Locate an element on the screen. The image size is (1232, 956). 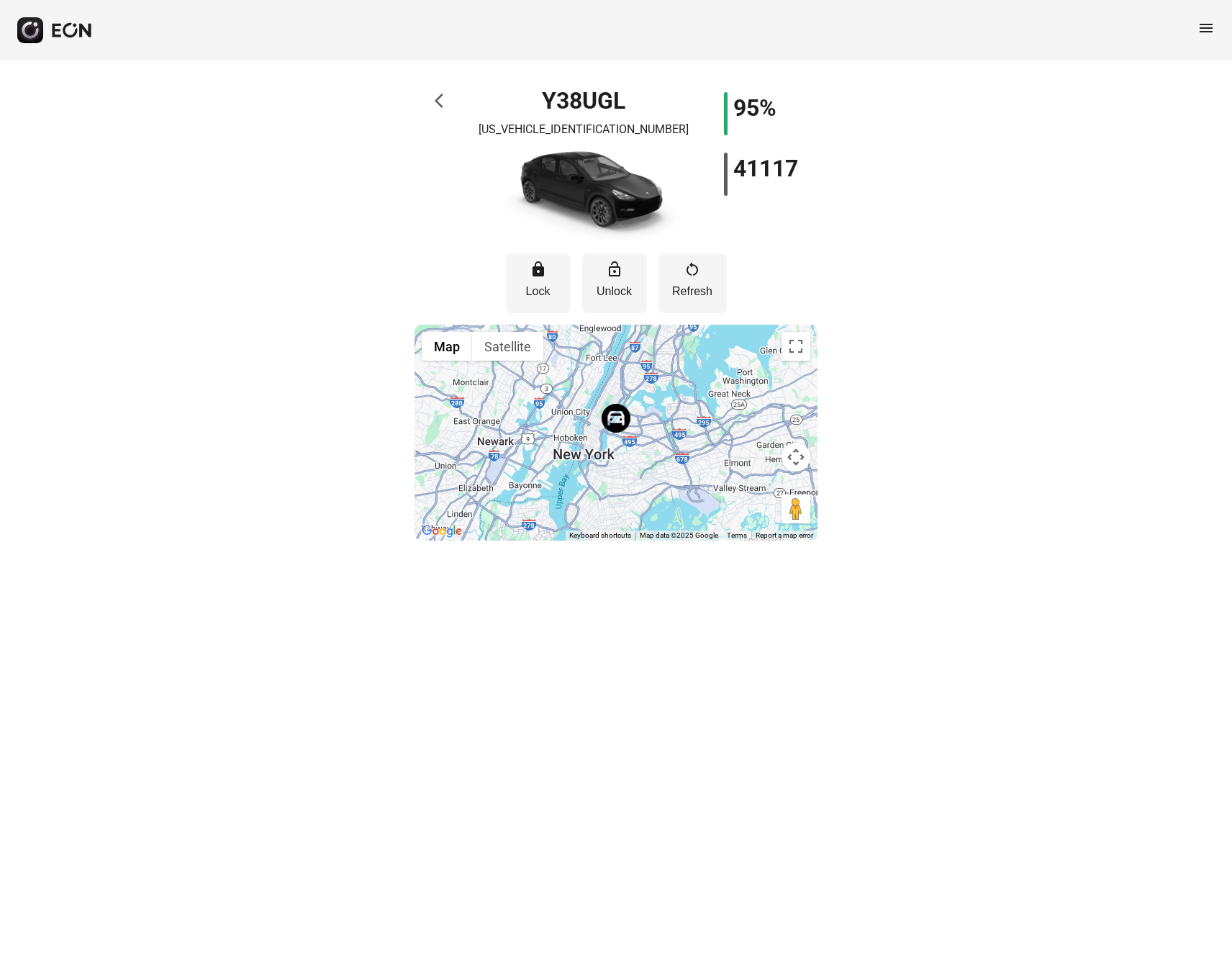
button: Show satellite imagery is located at coordinates (507, 347).